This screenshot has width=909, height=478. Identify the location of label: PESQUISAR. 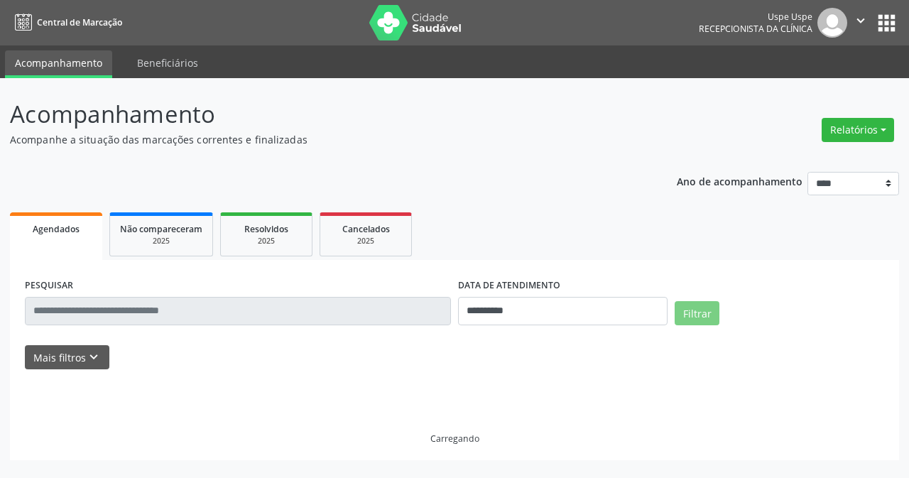
(49, 286).